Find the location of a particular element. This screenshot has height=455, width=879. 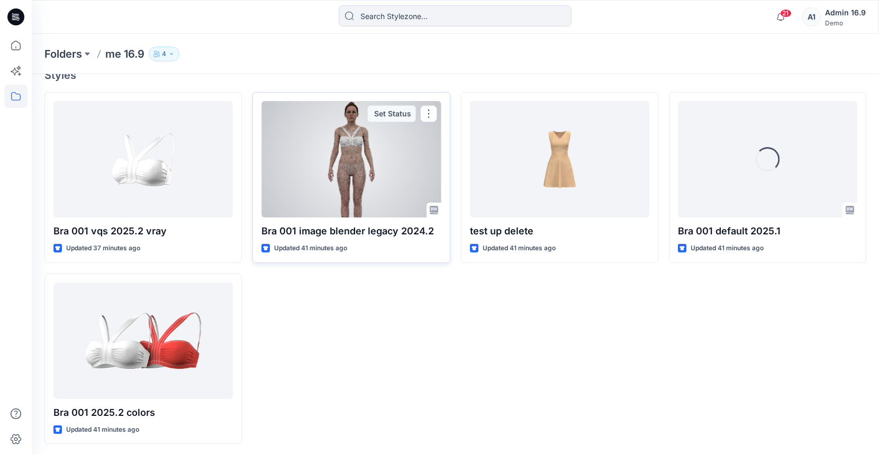

p: me 16.9 is located at coordinates (125, 54).